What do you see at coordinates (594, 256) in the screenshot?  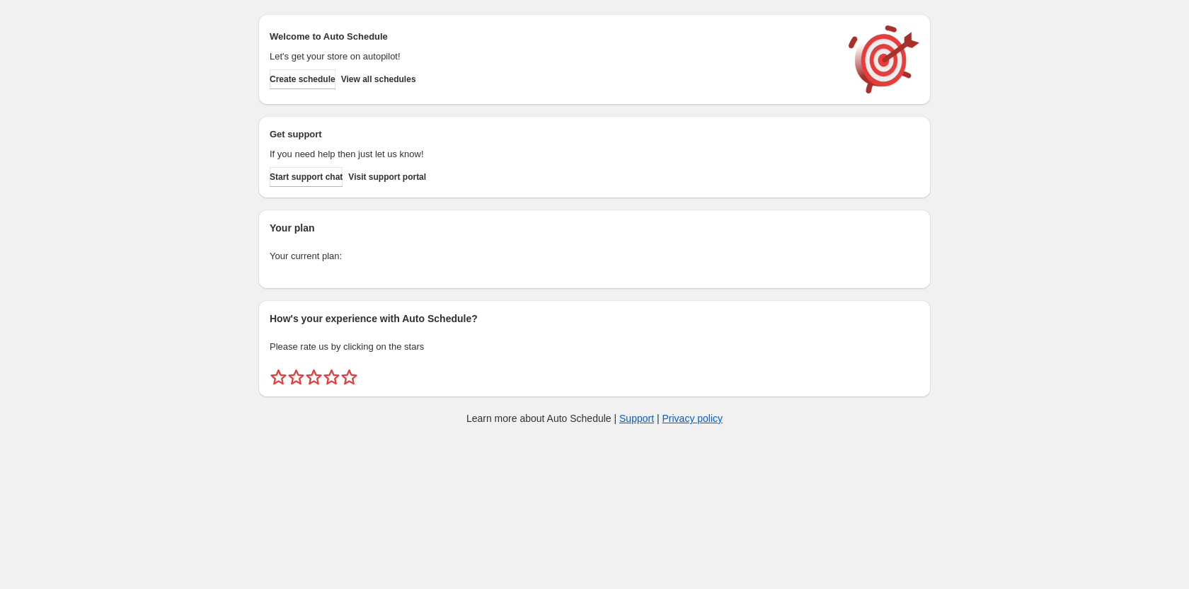 I see `p: Your current plan:` at bounding box center [594, 256].